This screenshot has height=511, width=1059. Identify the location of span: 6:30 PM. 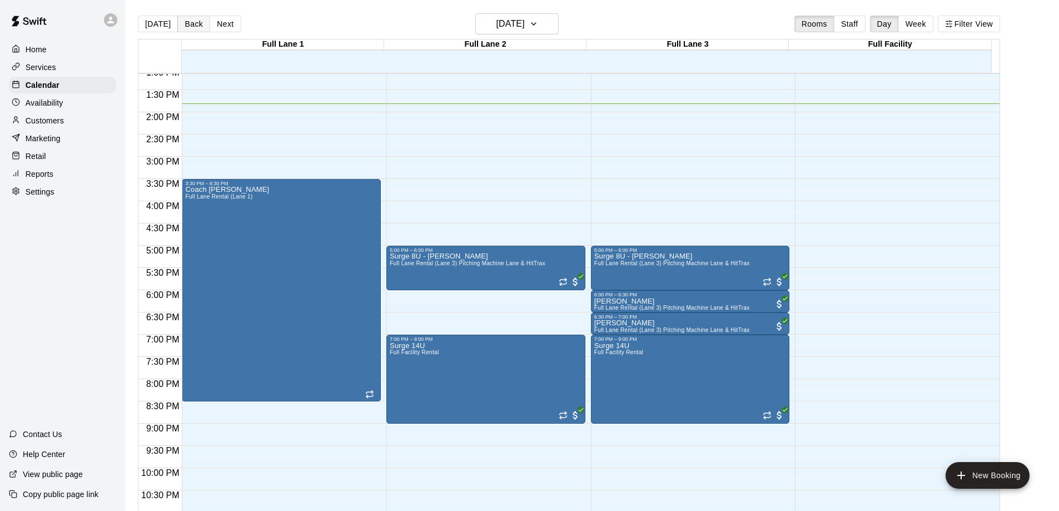
(163, 317).